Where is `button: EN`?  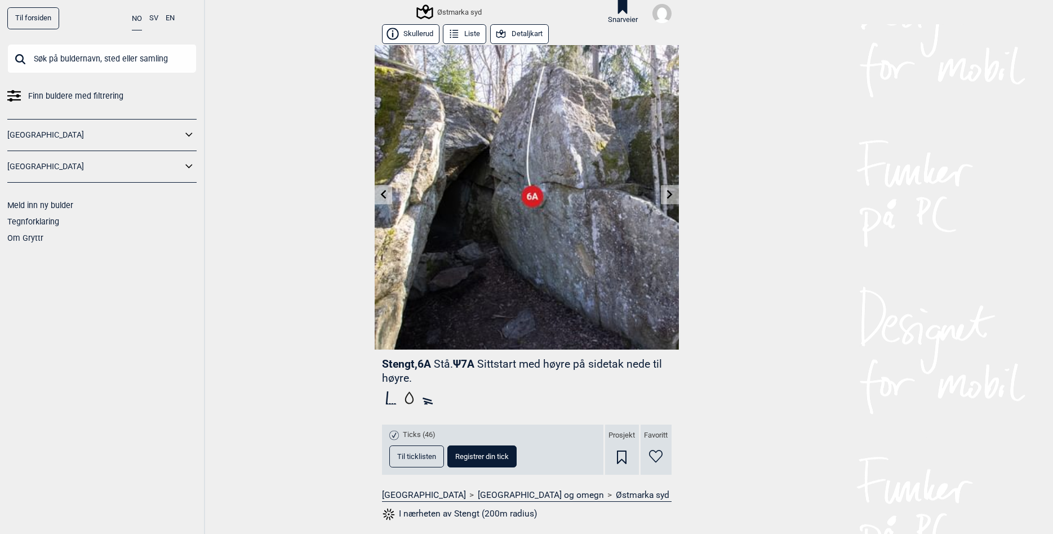 button: EN is located at coordinates (170, 18).